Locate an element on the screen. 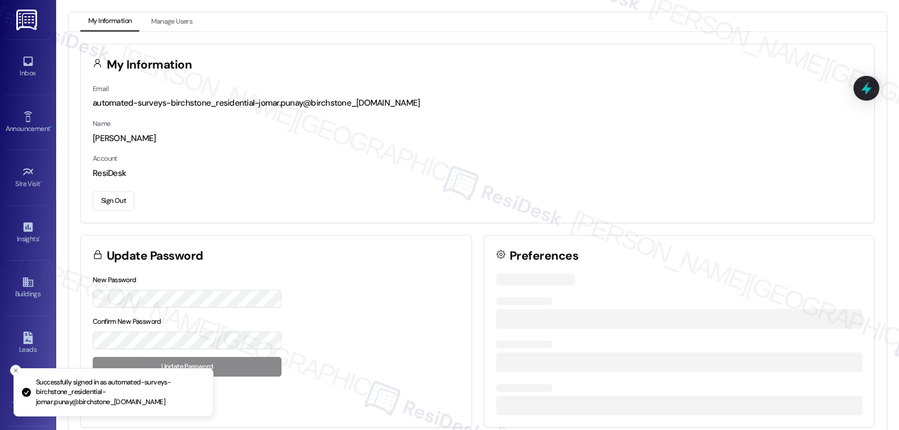 This screenshot has width=899, height=430. p: Successfully signed in as automated-surveys-birchstone_residential-jomar.punay@birchstone_[DOMAIN... is located at coordinates (120, 392).